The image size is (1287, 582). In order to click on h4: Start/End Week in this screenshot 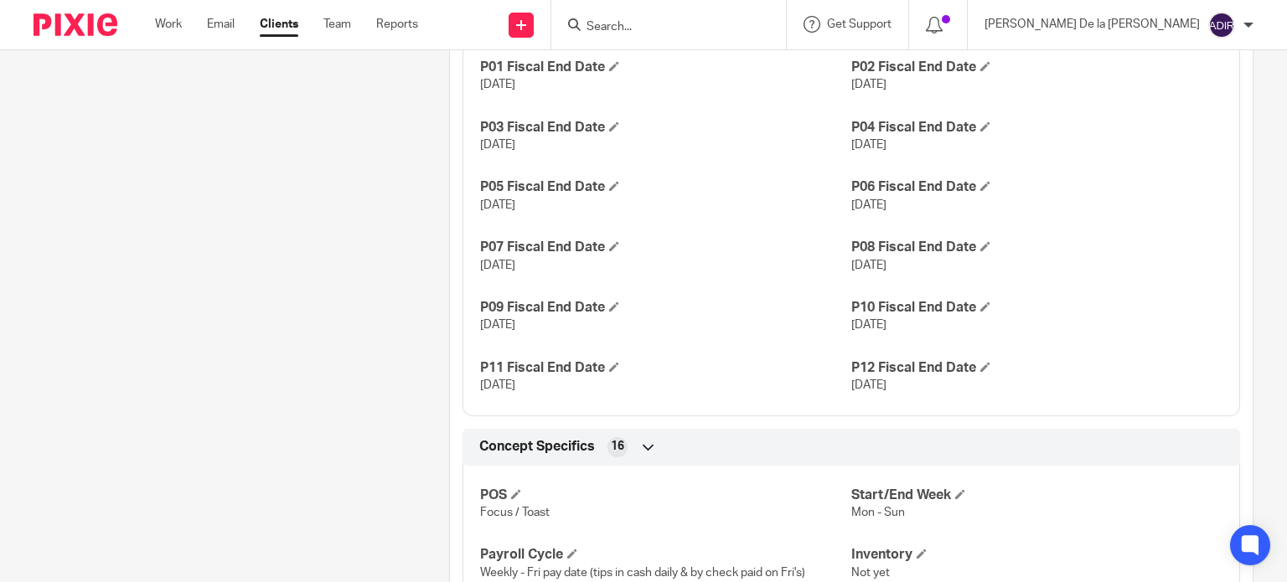, I will do `click(1036, 495)`.